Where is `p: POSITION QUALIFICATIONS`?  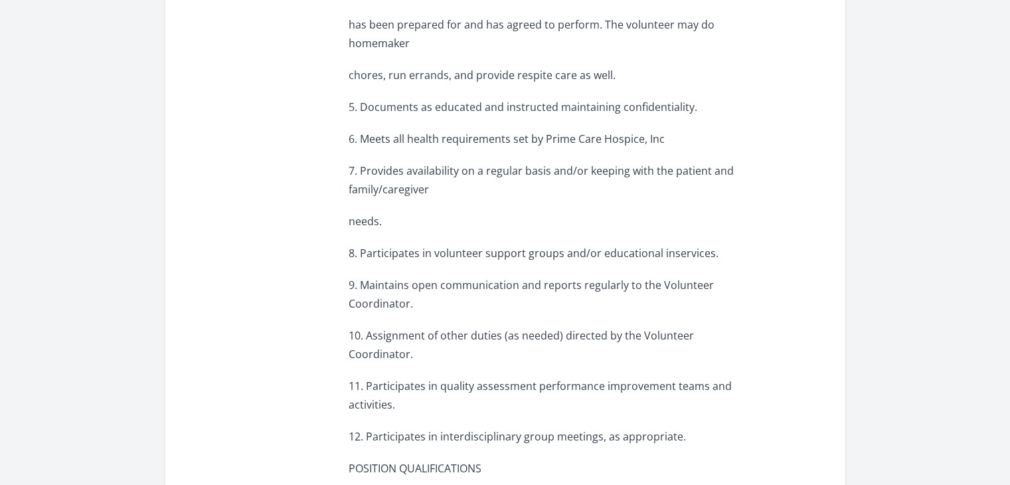
p: POSITION QUALIFICATIONS is located at coordinates (542, 468).